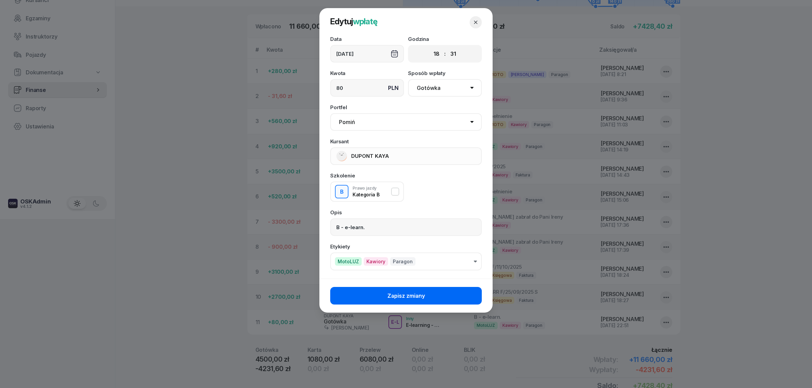 This screenshot has height=388, width=812. Describe the element at coordinates (353, 21) in the screenshot. I see `span: Edytuj` at that location.